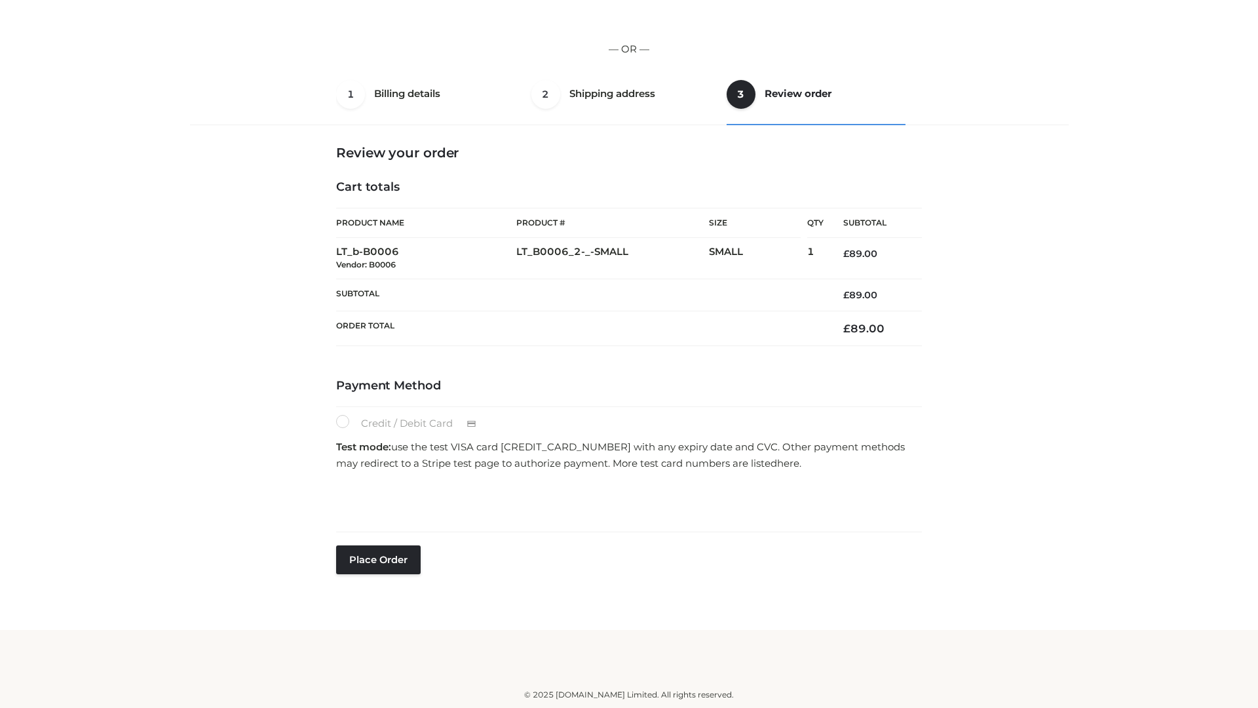 The height and width of the screenshot is (708, 1258). Describe the element at coordinates (426, 223) in the screenshot. I see `th: Product Name` at that location.